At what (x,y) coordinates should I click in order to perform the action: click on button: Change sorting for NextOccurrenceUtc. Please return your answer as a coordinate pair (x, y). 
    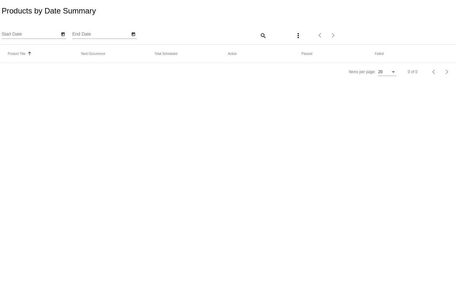
    Looking at the image, I should click on (93, 54).